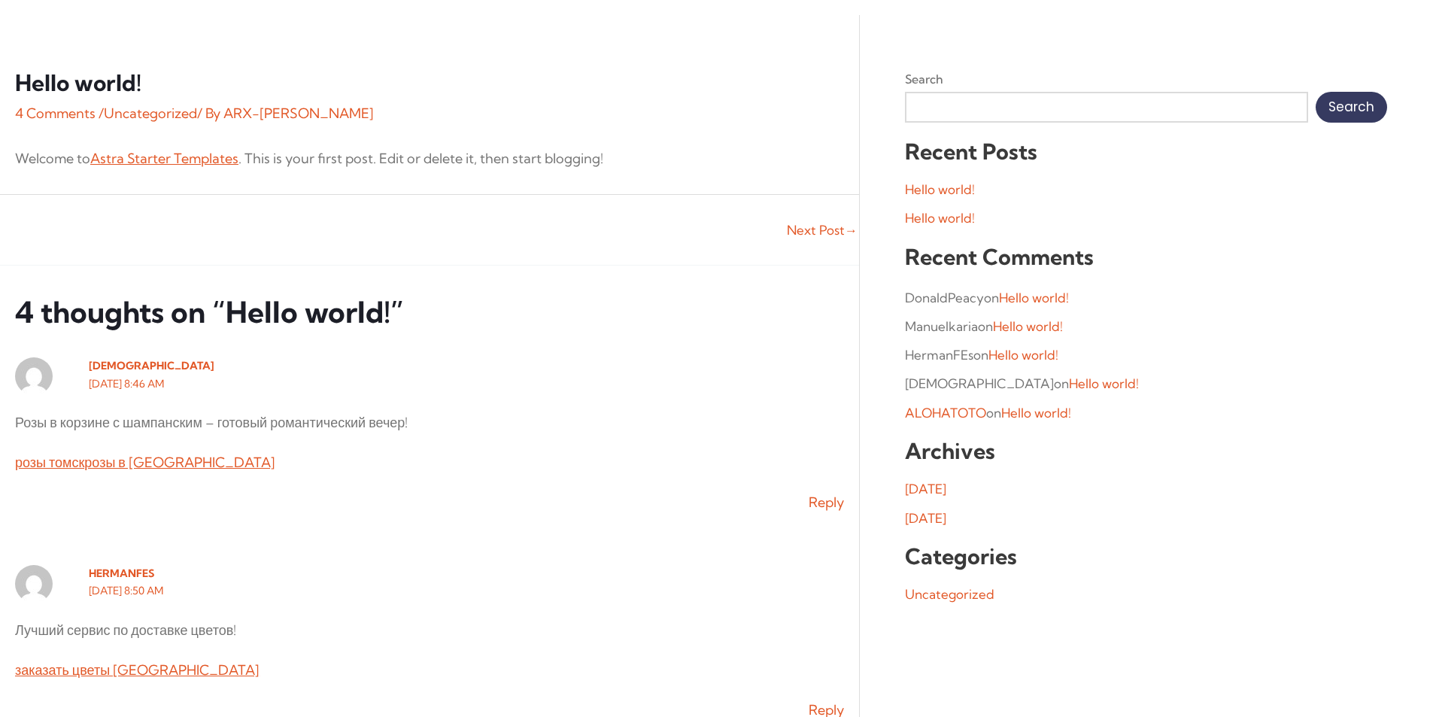 The height and width of the screenshot is (717, 1433). Describe the element at coordinates (429, 423) in the screenshot. I see `p: Розы в корзине с шампанским – готовый романтический вечер!` at that location.